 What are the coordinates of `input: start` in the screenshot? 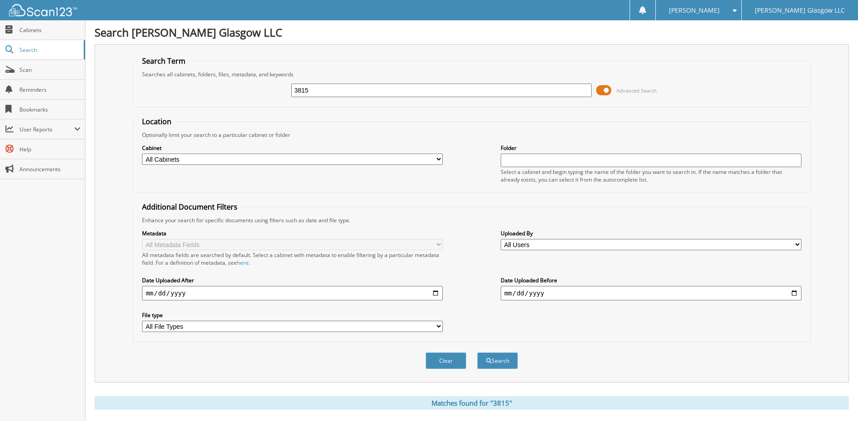 It's located at (292, 293).